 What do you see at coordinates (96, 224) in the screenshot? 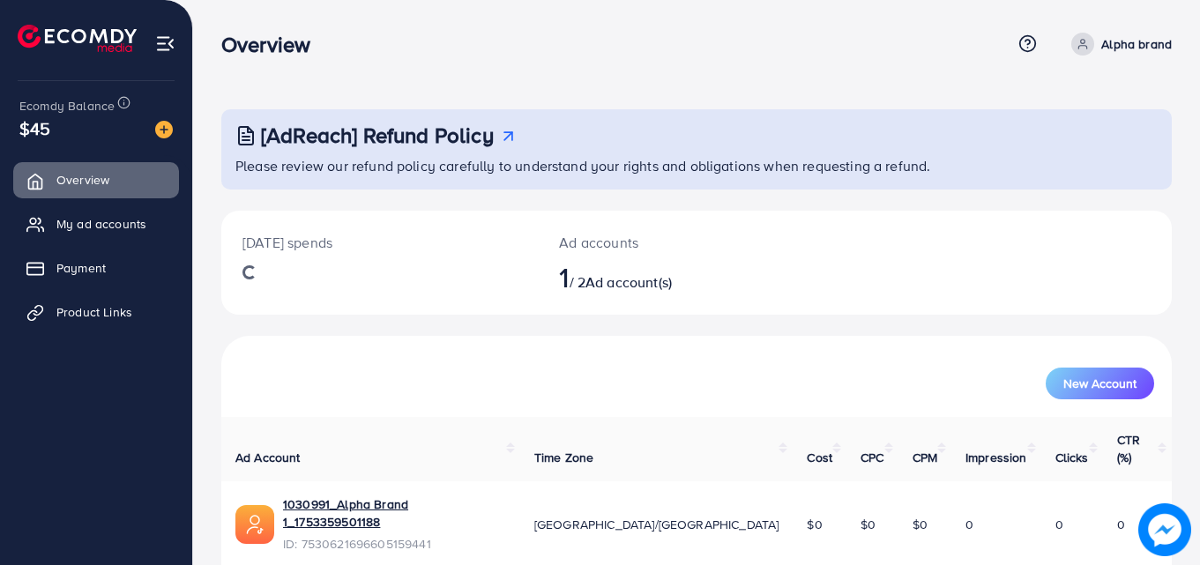
I see `a: My ad accounts` at bounding box center [96, 224].